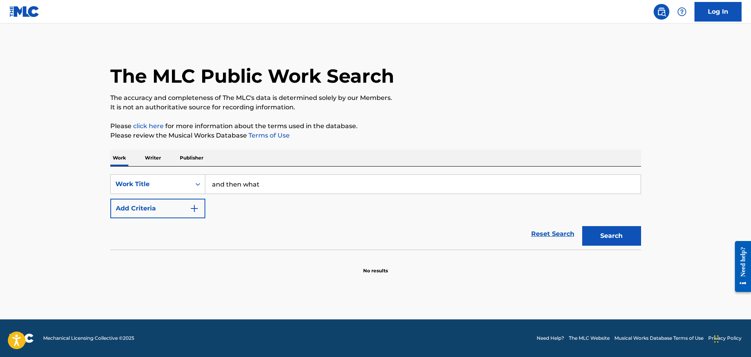 The height and width of the screenshot is (357, 751). What do you see at coordinates (682, 12) in the screenshot?
I see `img: help` at bounding box center [682, 12].